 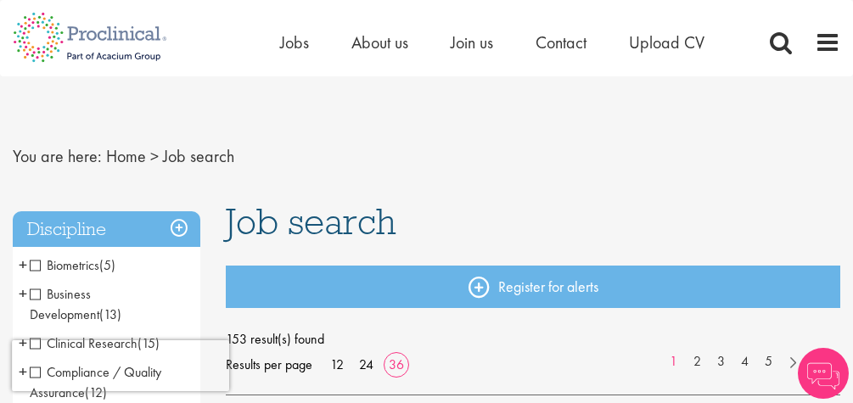 What do you see at coordinates (294, 42) in the screenshot?
I see `a: Jobs` at bounding box center [294, 42].